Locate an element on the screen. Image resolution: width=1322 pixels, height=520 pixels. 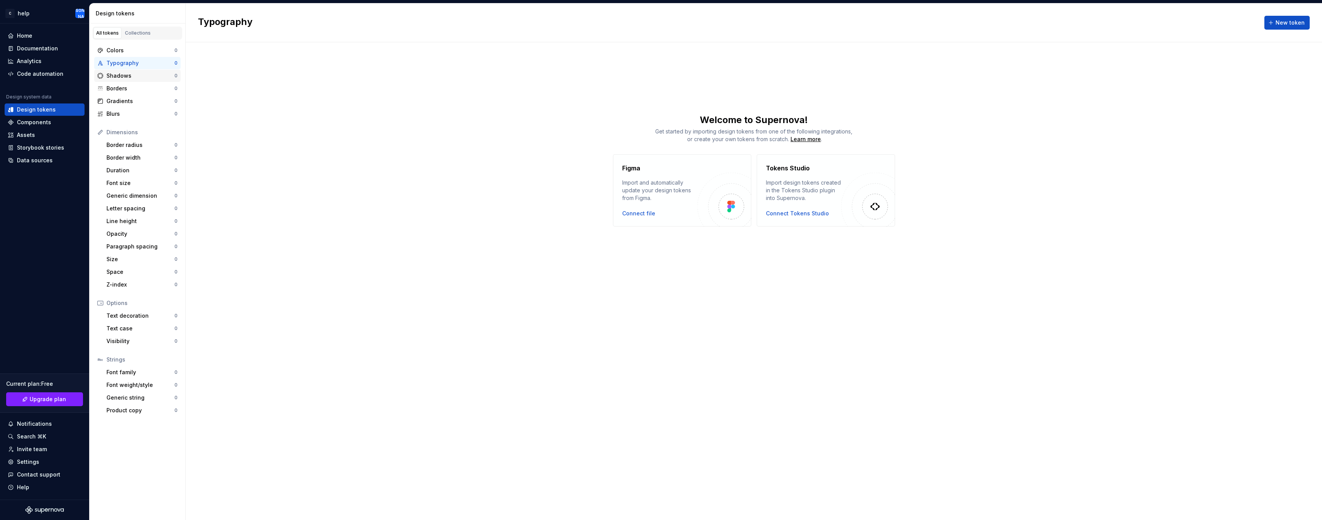
div: Duration is located at coordinates (140, 170).